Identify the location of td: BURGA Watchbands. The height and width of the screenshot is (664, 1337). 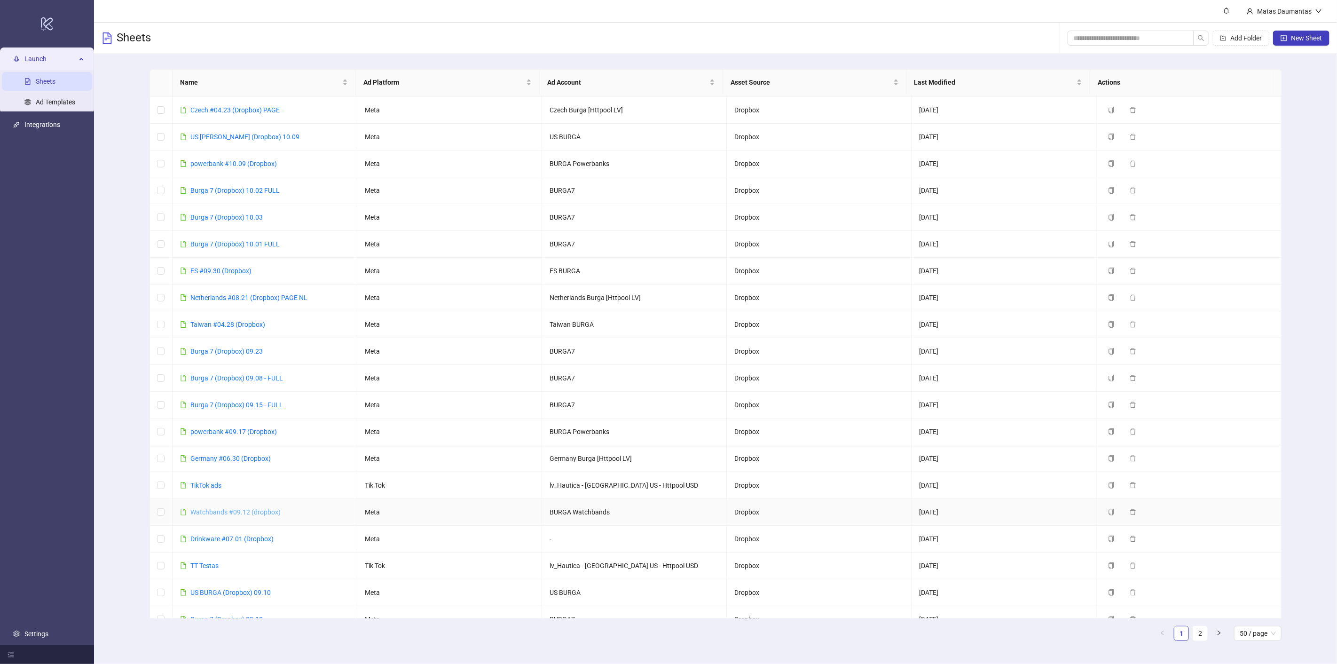
(634, 512).